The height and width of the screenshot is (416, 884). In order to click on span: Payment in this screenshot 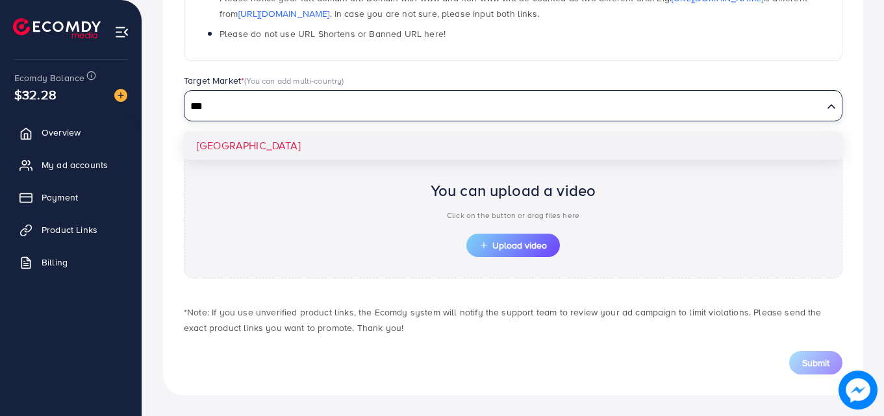, I will do `click(60, 197)`.